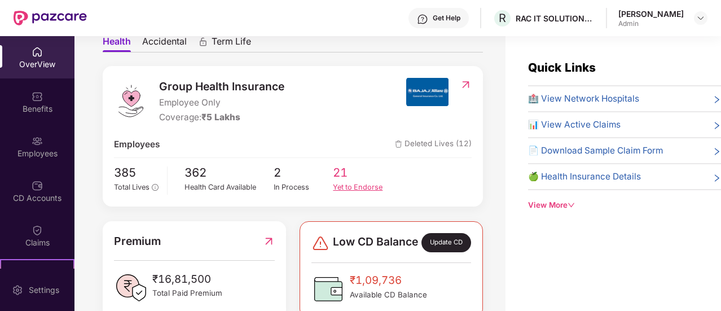 Image resolution: width=721 pixels, height=311 pixels. What do you see at coordinates (131, 288) in the screenshot?
I see `img: PaidPremiumIcon` at bounding box center [131, 288].